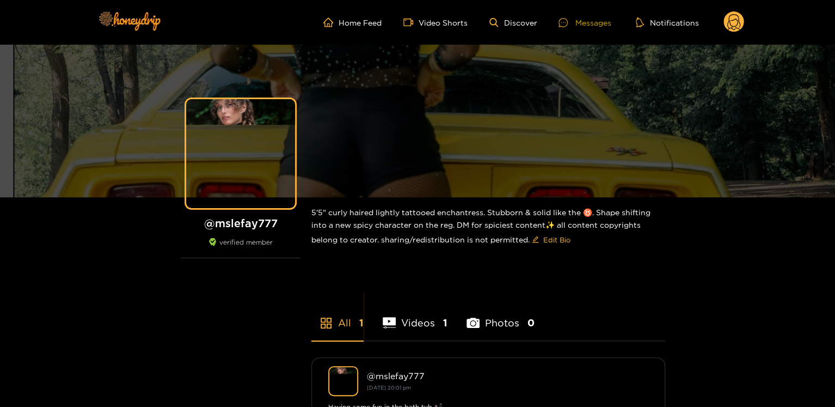 The width and height of the screenshot is (835, 407). I want to click on span: appstore, so click(326, 323).